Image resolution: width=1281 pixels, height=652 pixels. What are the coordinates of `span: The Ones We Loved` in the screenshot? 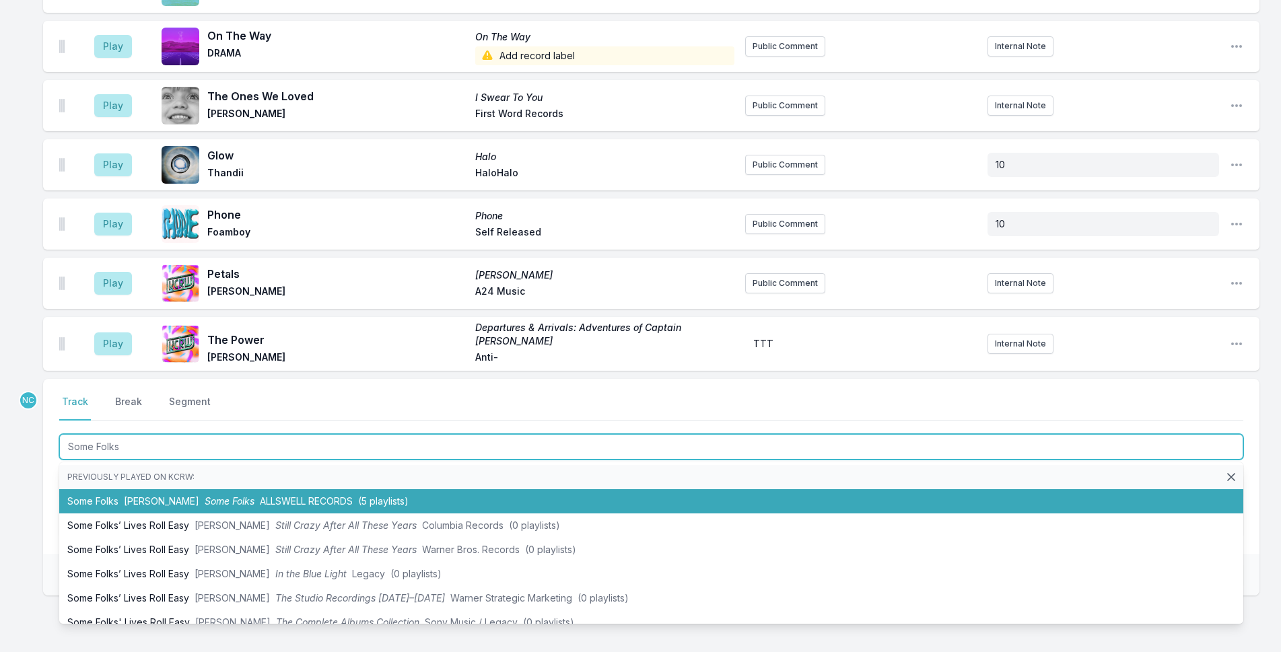 It's located at (337, 96).